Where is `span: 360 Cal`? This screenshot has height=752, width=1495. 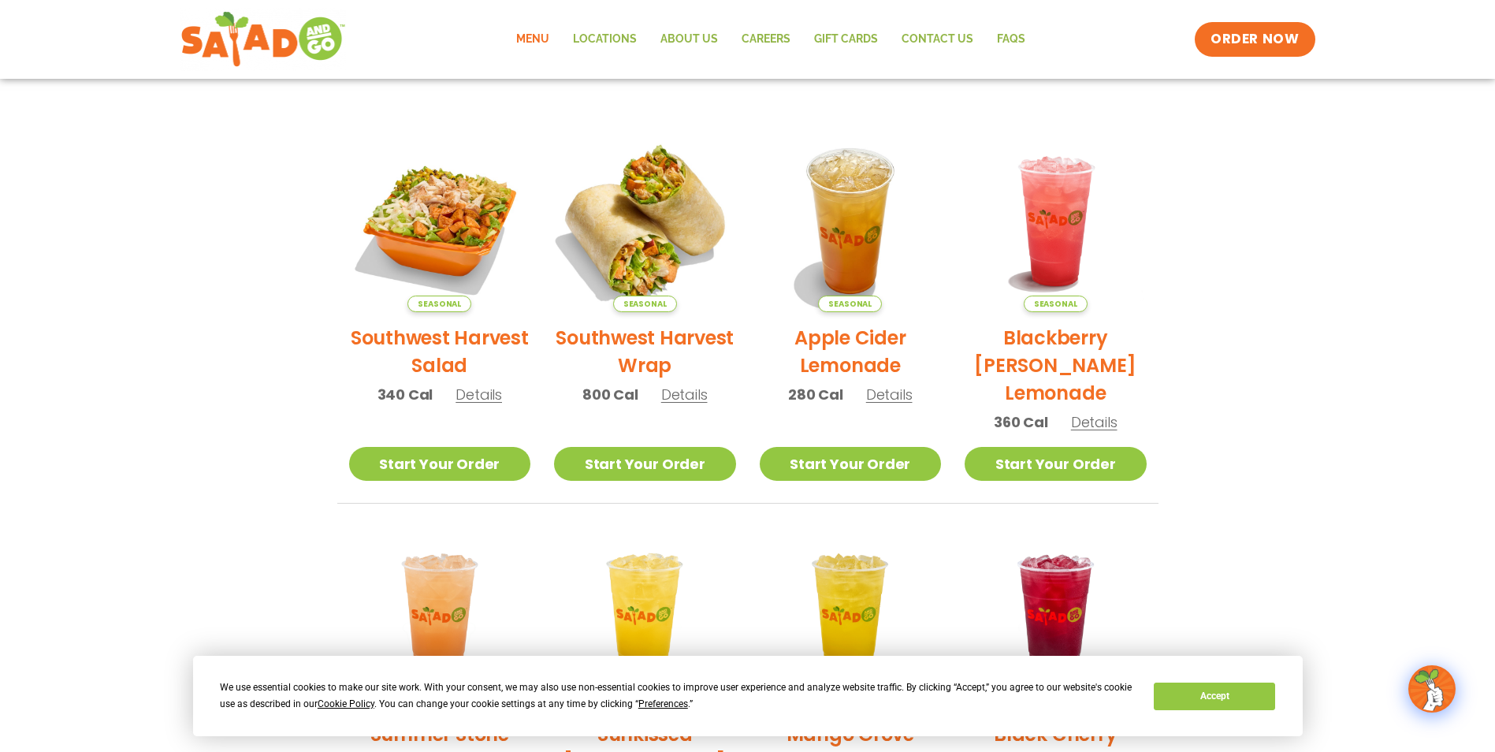
span: 360 Cal is located at coordinates (1020, 422).